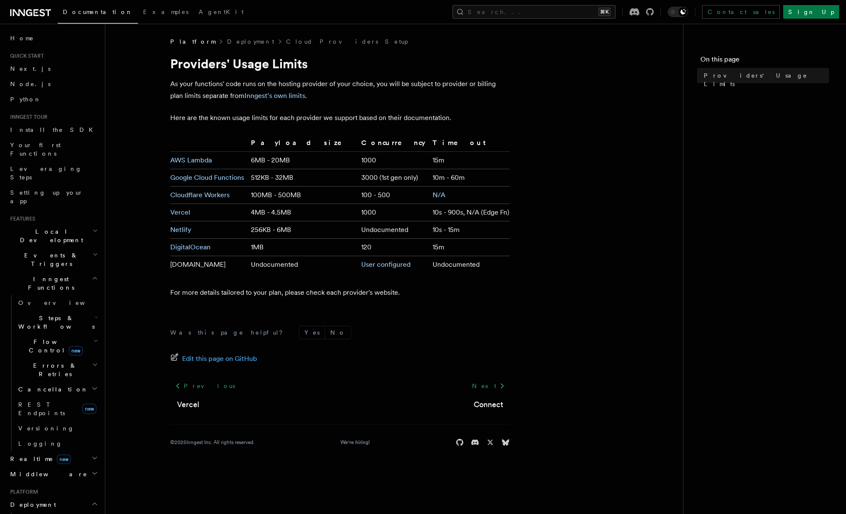 The height and width of the screenshot is (514, 846). What do you see at coordinates (31, 505) in the screenshot?
I see `span: Deployment` at bounding box center [31, 505].